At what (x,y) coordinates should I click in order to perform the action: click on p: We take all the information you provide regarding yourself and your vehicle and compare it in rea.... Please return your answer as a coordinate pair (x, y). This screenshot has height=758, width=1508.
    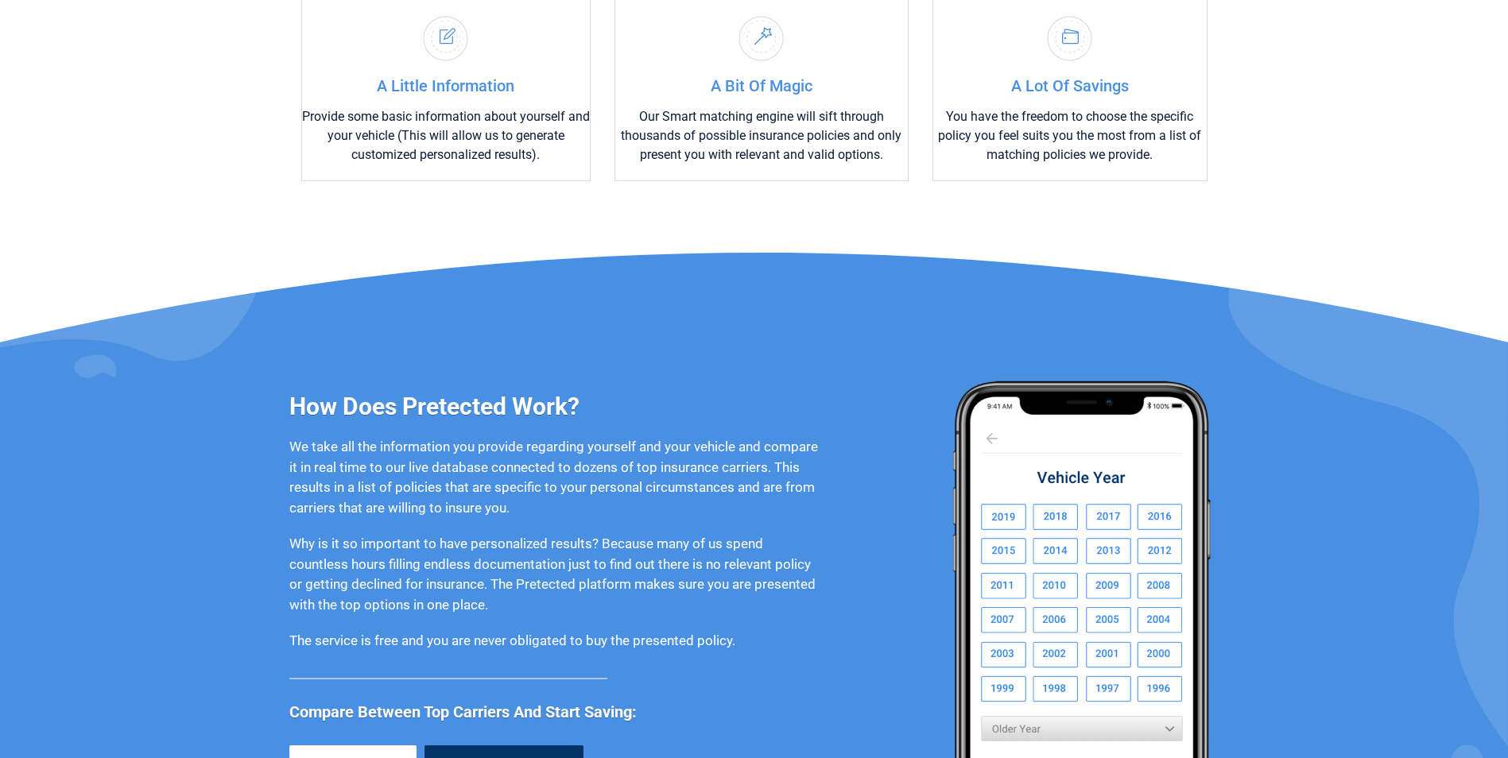
    Looking at the image, I should click on (553, 478).